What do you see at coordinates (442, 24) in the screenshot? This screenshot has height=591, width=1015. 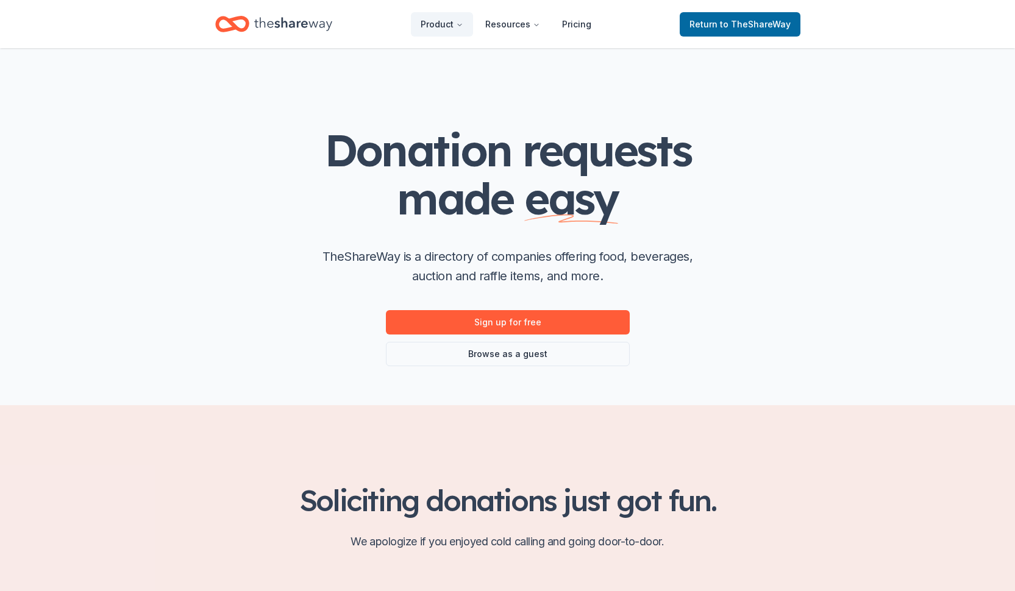 I see `button: Product` at bounding box center [442, 24].